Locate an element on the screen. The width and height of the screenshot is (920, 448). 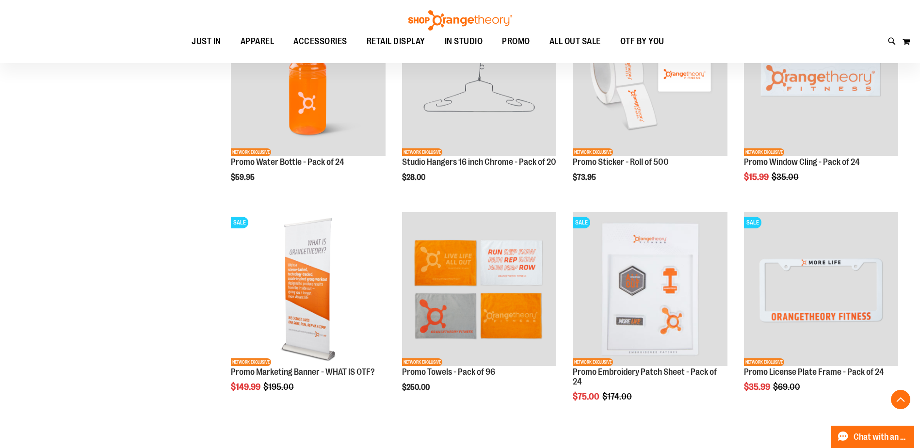
span: OTF BY YOU is located at coordinates (642, 41).